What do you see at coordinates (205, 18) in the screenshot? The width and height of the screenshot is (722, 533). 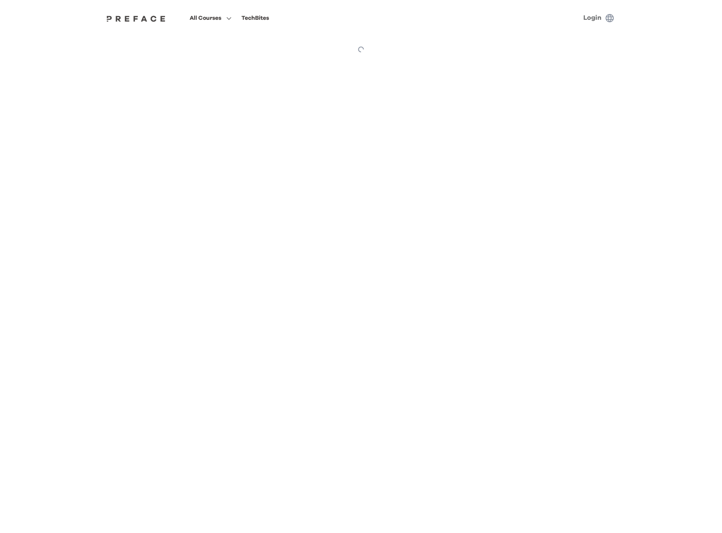 I see `span: All Courses` at bounding box center [205, 18].